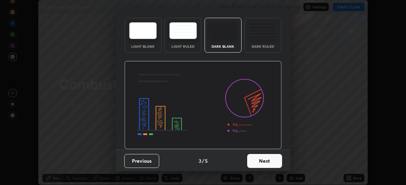 This screenshot has width=406, height=185. I want to click on img: darkTheme.f0cc69e5.svg, so click(223, 31).